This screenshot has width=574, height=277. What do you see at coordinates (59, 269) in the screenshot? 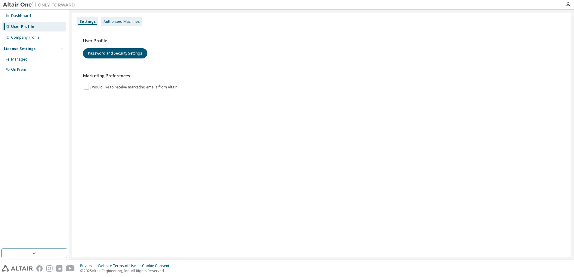
I see `img: linkedin.svg` at bounding box center [59, 269].